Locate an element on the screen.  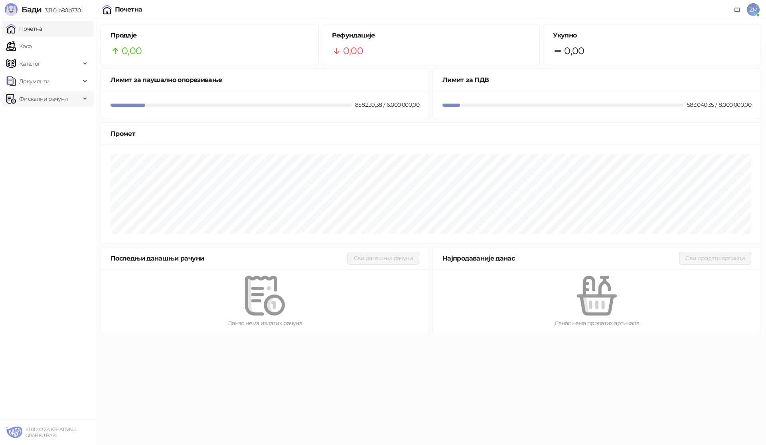
div: Данас нема продатих артикала is located at coordinates (597, 323).